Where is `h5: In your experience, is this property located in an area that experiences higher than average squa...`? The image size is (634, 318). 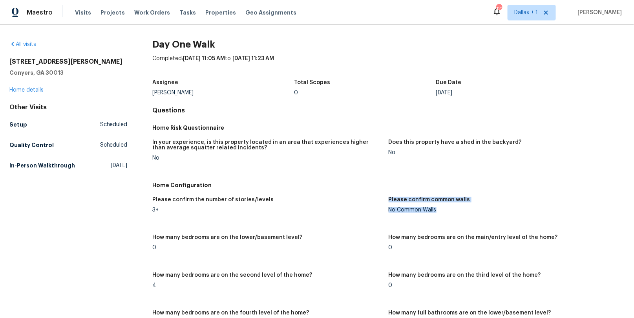 h5: In your experience, is this property located in an area that experiences higher than average squa... is located at coordinates (267, 145).